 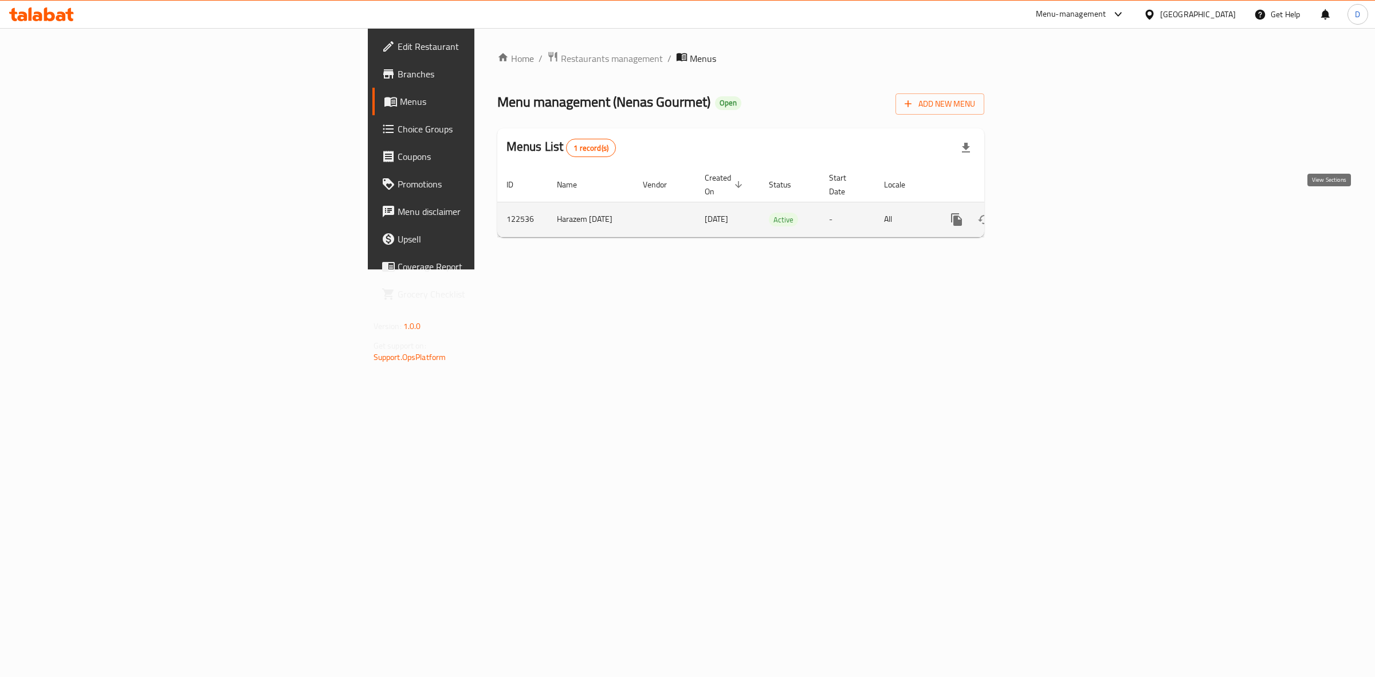 I want to click on span: Start Date, so click(x=845, y=184).